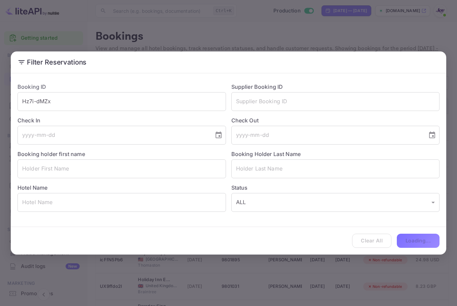 This screenshot has width=457, height=306. What do you see at coordinates (122, 120) in the screenshot?
I see `label: Check In` at bounding box center [122, 120].